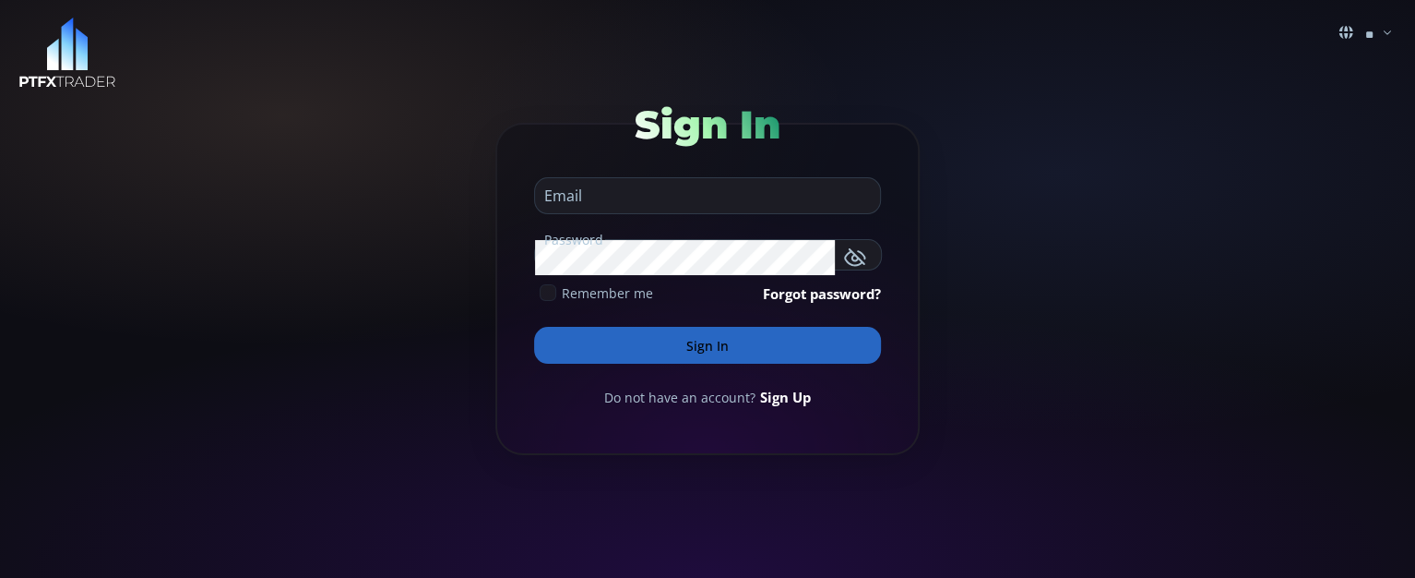  What do you see at coordinates (708, 397) in the screenshot?
I see `div: Do not have an account?` at bounding box center [708, 397].